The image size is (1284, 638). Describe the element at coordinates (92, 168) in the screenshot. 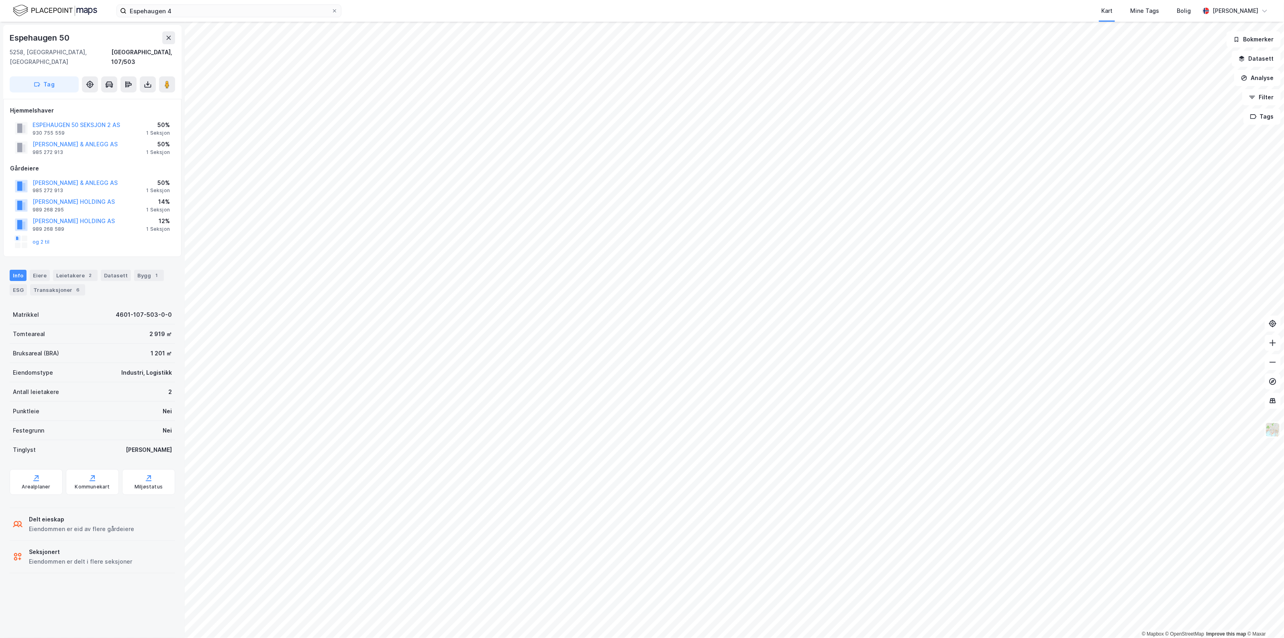

I see `div: Gårdeiere` at that location.